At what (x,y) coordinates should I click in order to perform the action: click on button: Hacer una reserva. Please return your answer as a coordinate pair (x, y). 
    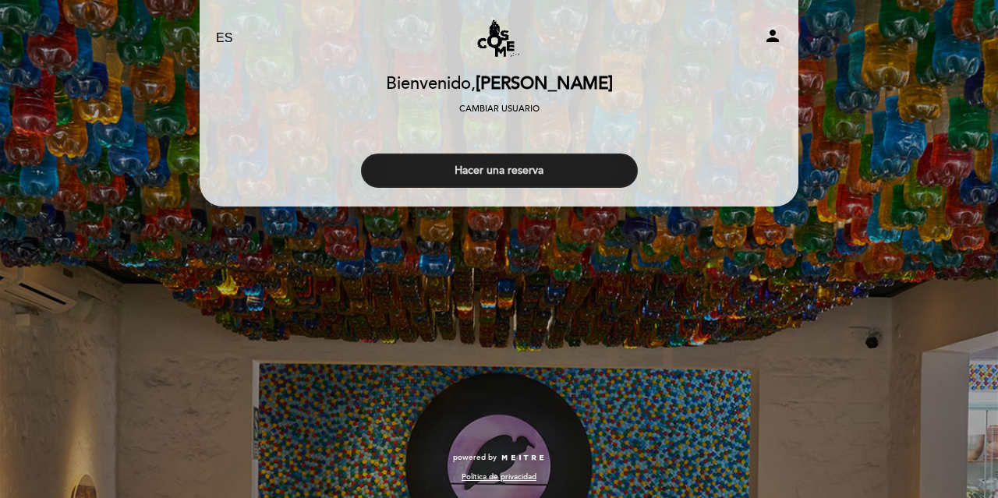
    Looking at the image, I should click on (499, 171).